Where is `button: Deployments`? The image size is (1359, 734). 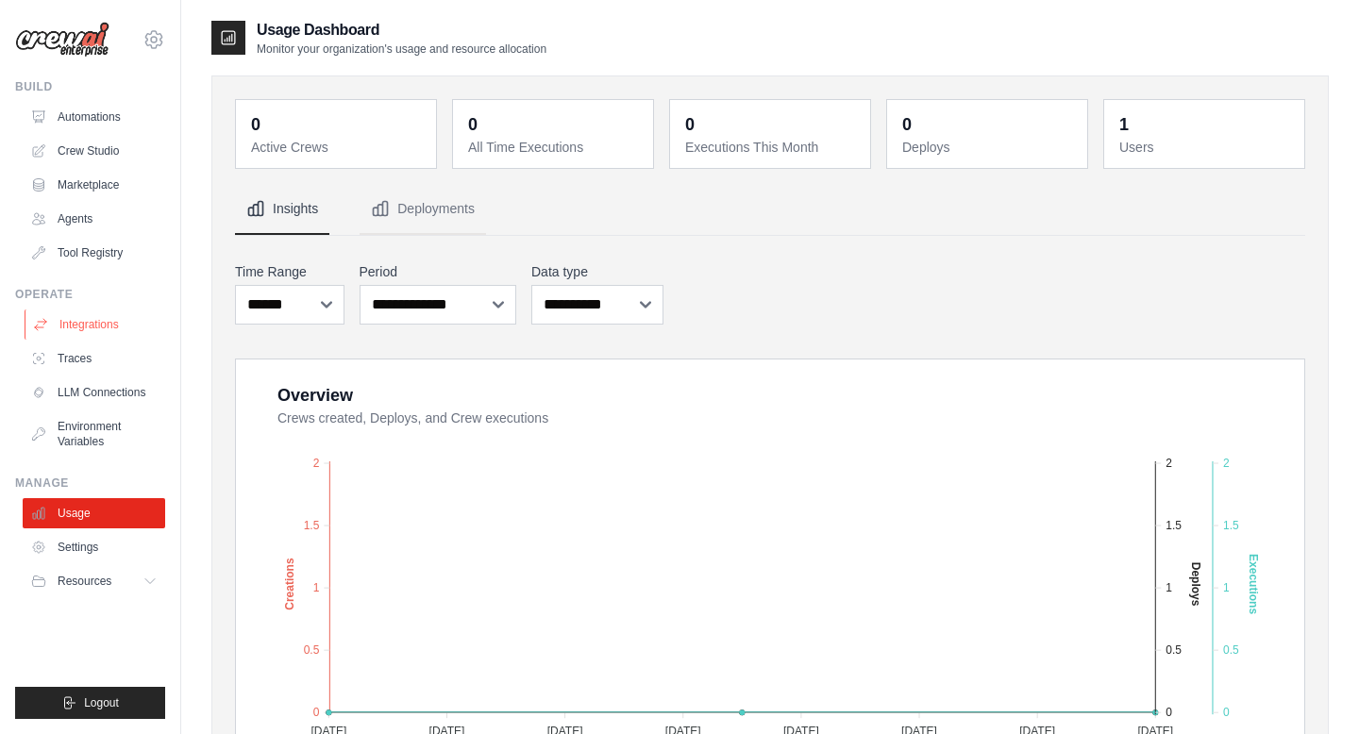
button: Deployments is located at coordinates (423, 209).